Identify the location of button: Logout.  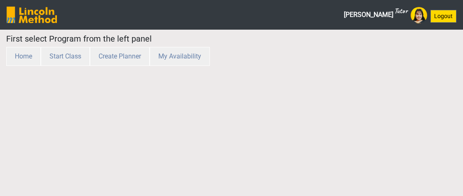
(444, 16).